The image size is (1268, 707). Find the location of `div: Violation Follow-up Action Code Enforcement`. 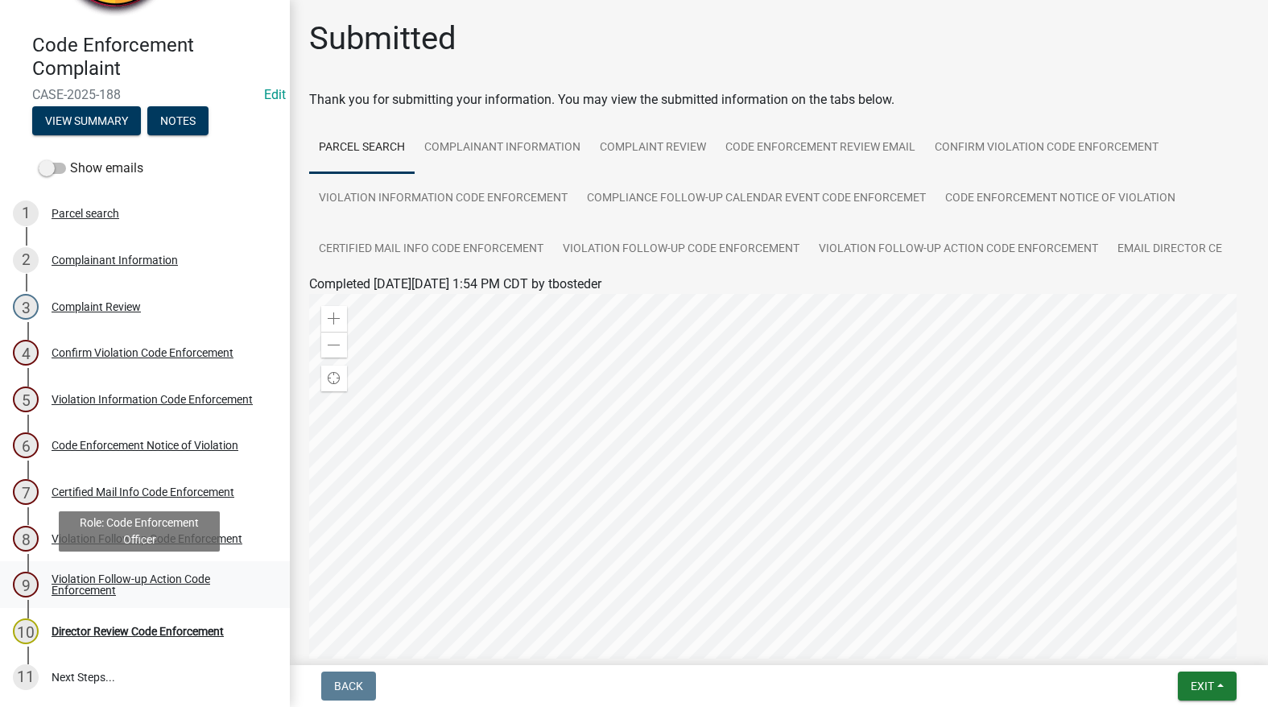

div: Violation Follow-up Action Code Enforcement is located at coordinates (158, 584).